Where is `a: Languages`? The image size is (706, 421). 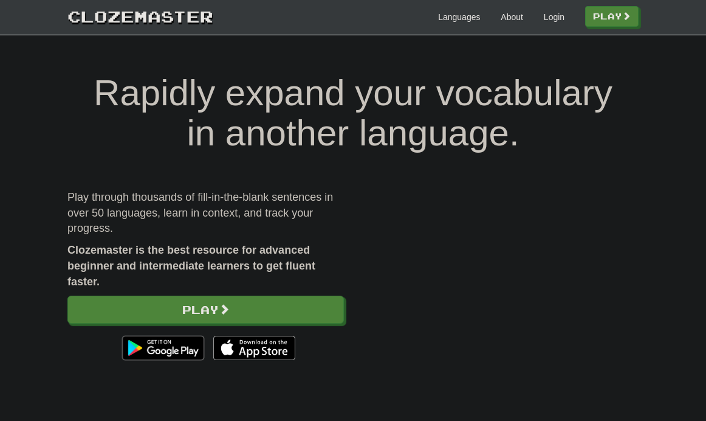
a: Languages is located at coordinates (459, 17).